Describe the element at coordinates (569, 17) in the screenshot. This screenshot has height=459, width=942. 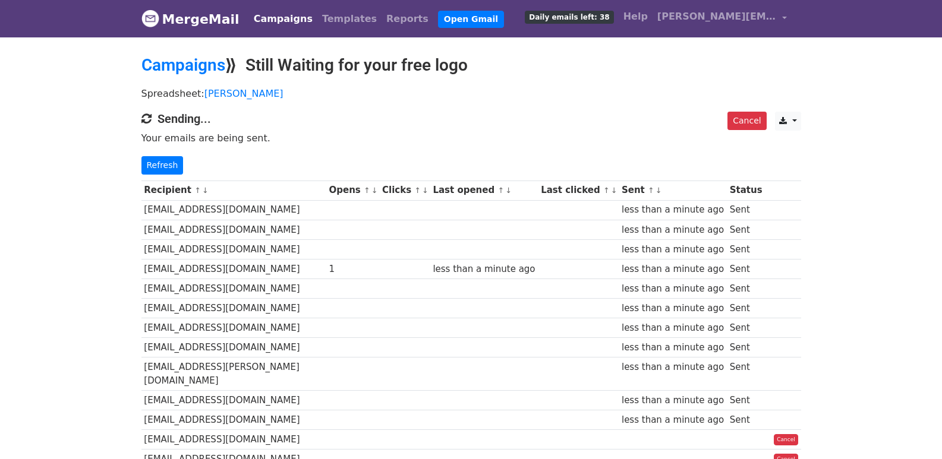
I see `span: Daily emails left: 38` at that location.